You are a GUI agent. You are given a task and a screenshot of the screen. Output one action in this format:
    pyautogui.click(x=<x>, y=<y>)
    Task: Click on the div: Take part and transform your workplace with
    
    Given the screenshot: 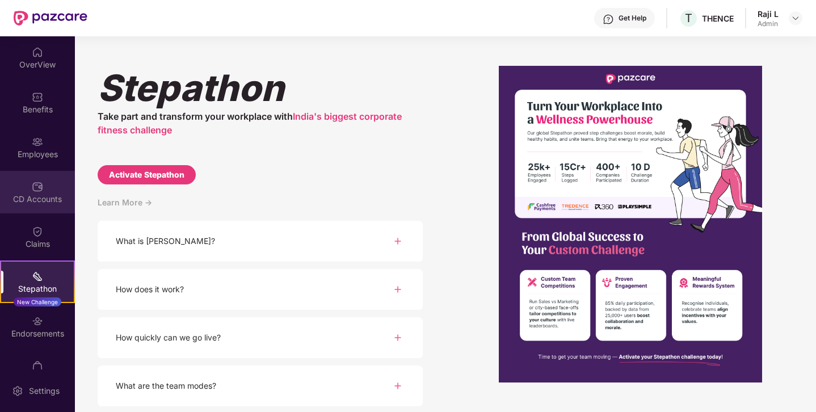 What is the action you would take?
    pyautogui.click(x=260, y=123)
    